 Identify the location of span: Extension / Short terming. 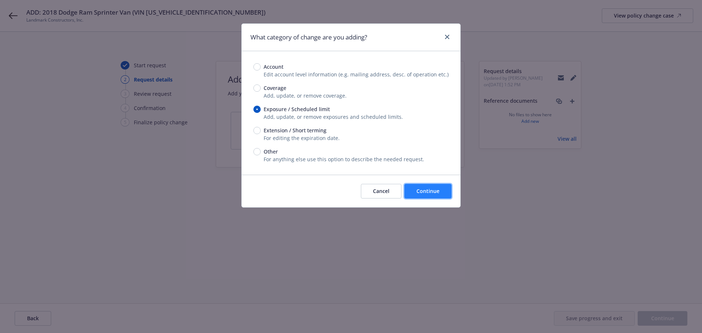
(295, 130).